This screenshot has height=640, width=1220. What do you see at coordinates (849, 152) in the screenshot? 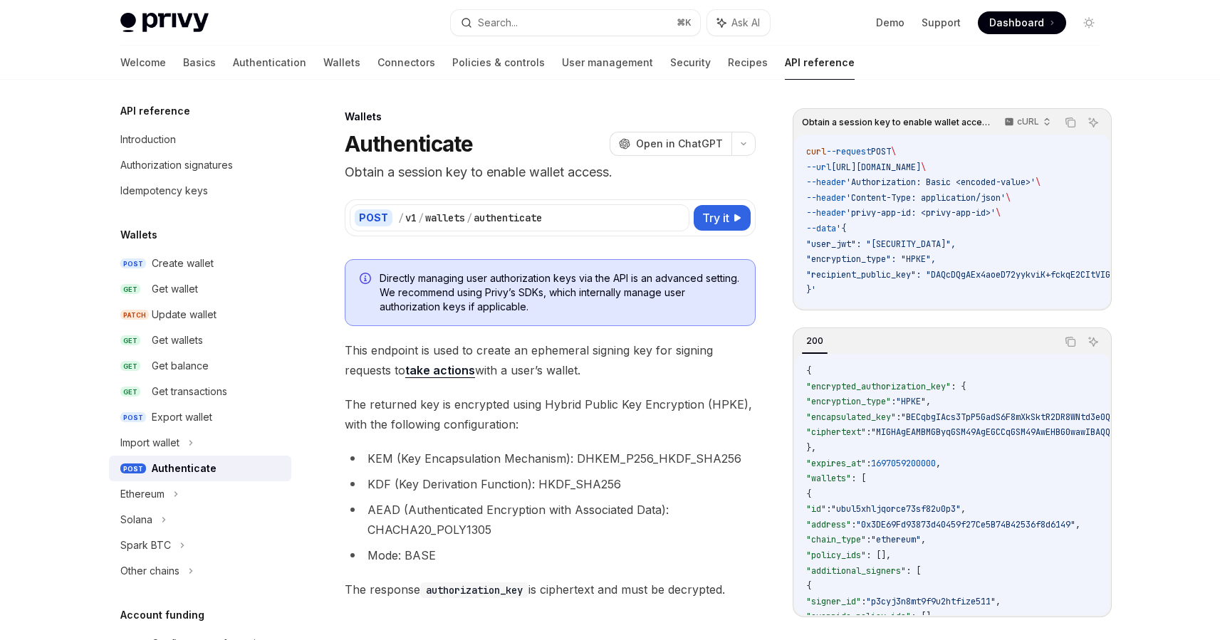
I see `span: --request` at bounding box center [849, 152].